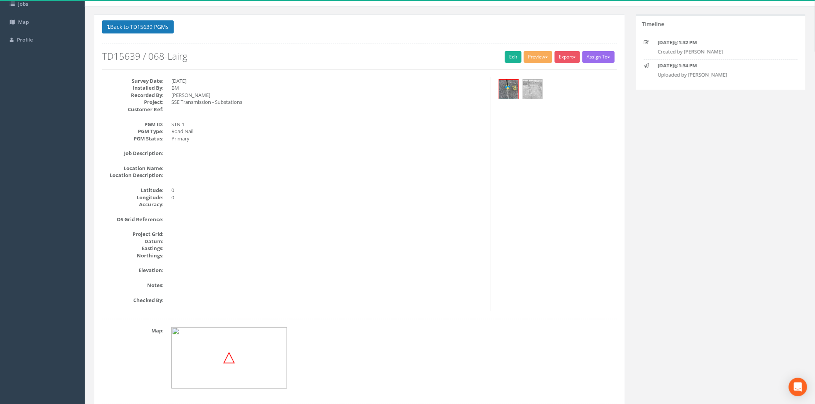 Image resolution: width=815 pixels, height=404 pixels. I want to click on strong: 1:32 PM, so click(688, 42).